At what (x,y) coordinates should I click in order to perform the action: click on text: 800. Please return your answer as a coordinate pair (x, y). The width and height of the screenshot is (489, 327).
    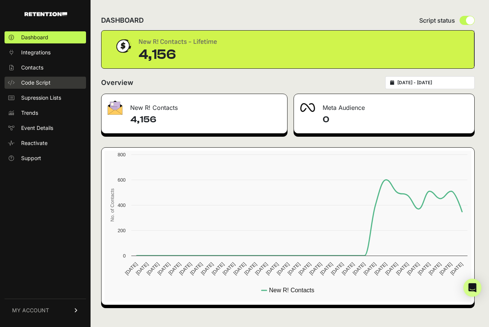
    Looking at the image, I should click on (121, 154).